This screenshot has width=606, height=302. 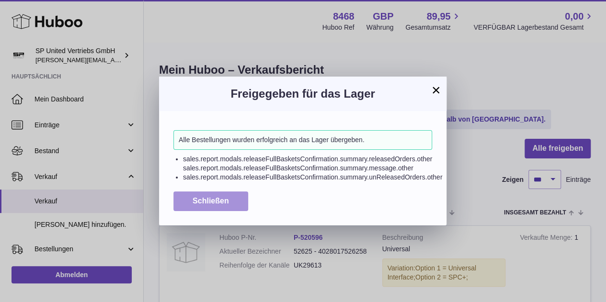 I want to click on li: sales.report.modals.releaseFullBasketsConfirmation.summary.releasedOrders.other sales.report.moda..., so click(x=307, y=164).